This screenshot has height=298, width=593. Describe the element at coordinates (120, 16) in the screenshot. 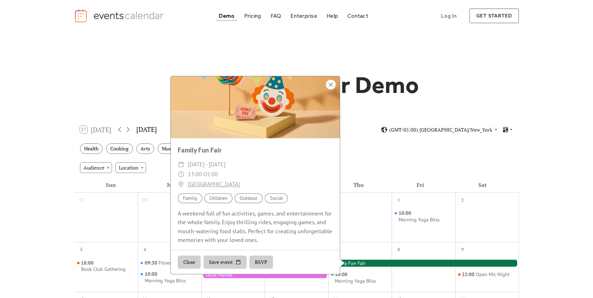

I see `a: home` at that location.